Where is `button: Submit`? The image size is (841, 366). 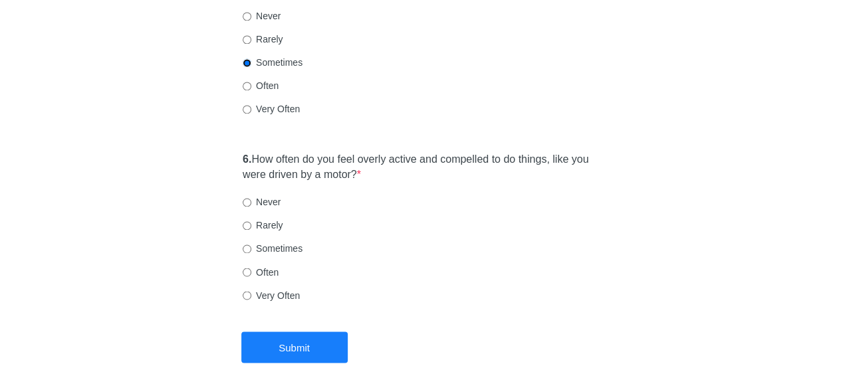
button: Submit is located at coordinates (294, 347).